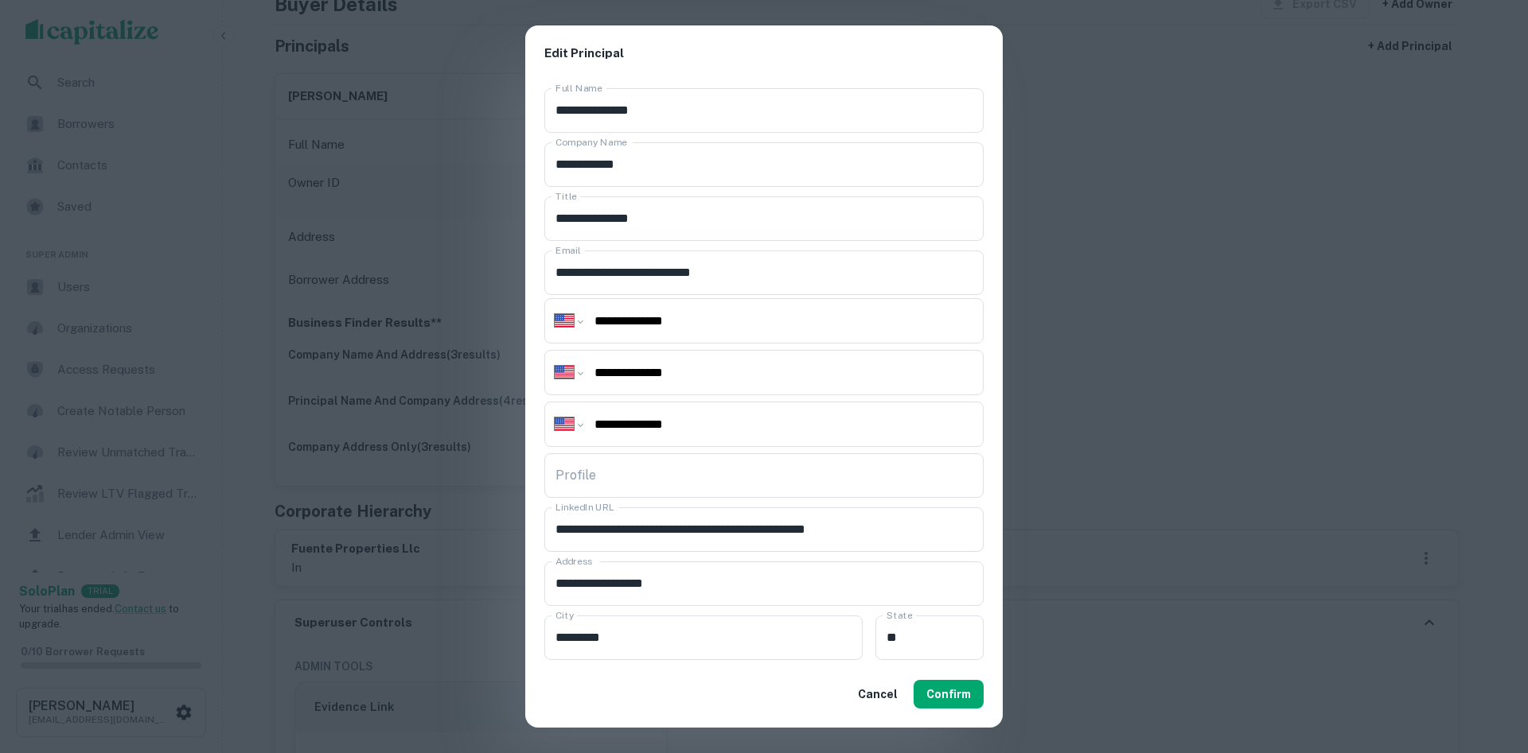  What do you see at coordinates (878, 695) in the screenshot?
I see `button: Cancel` at bounding box center [878, 695].